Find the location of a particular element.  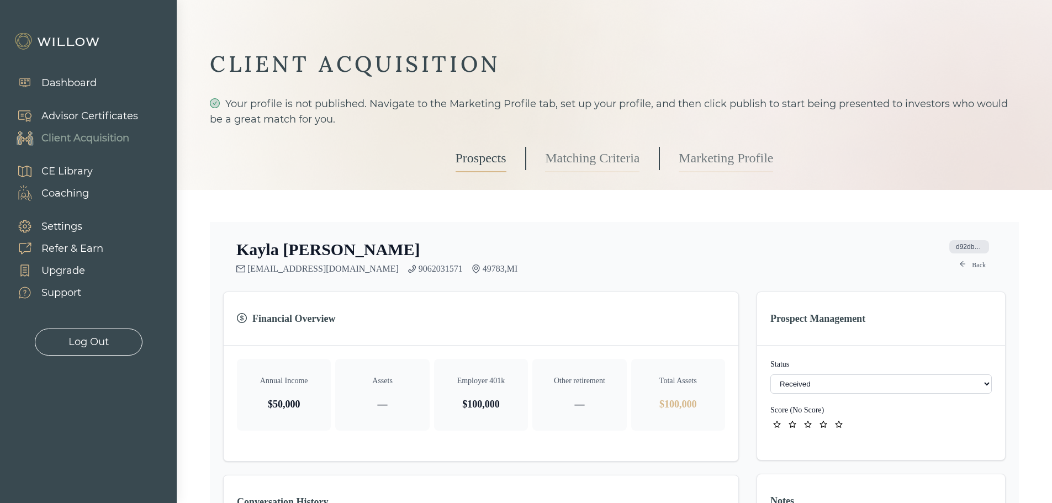

p: Other retirement is located at coordinates (579, 381).